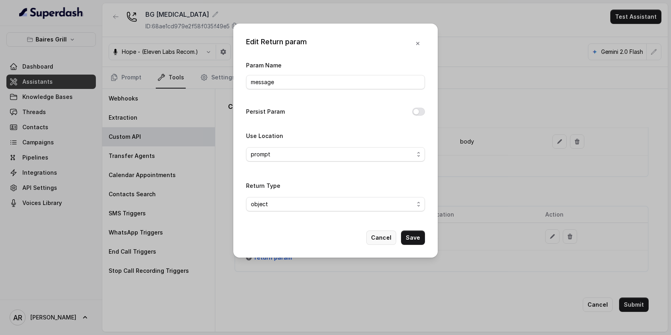 This screenshot has height=335, width=671. What do you see at coordinates (381, 238) in the screenshot?
I see `button: Cancel` at bounding box center [381, 238].